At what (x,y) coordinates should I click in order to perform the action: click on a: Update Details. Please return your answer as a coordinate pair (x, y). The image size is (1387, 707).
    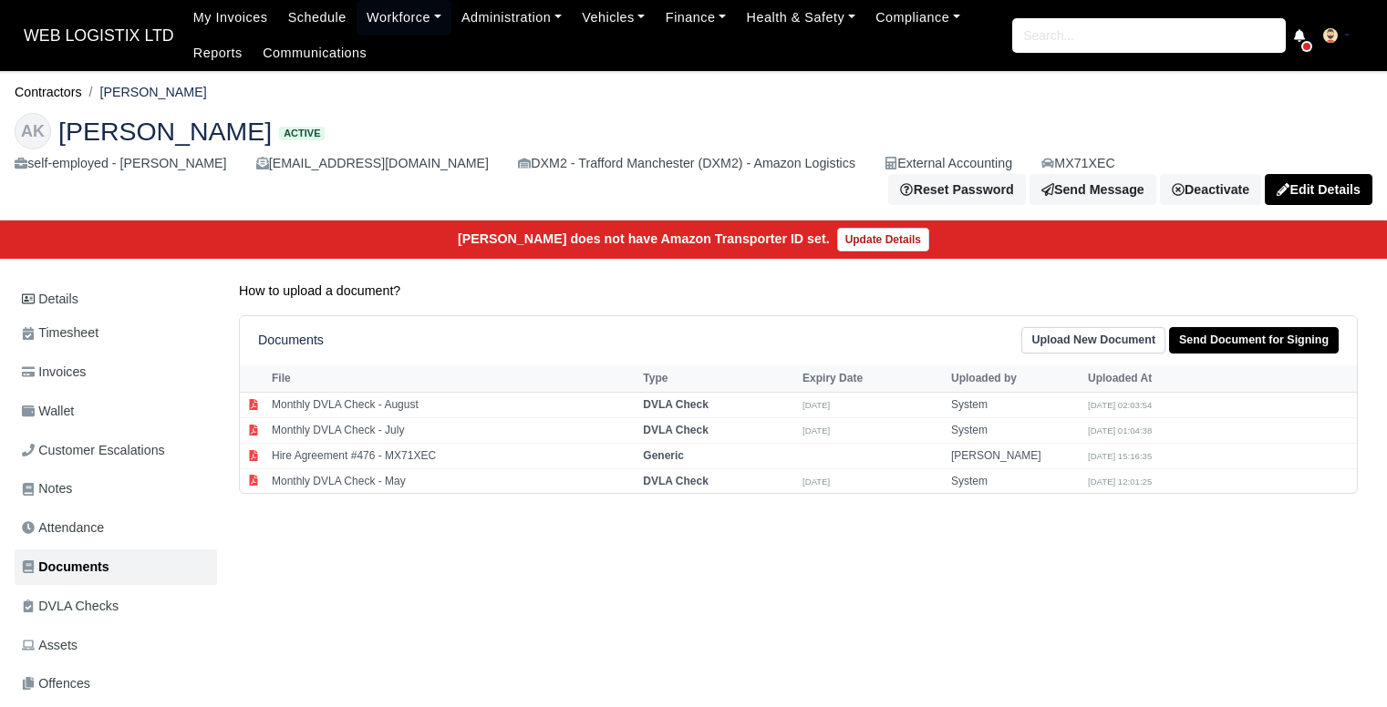
    Looking at the image, I should click on (882, 240).